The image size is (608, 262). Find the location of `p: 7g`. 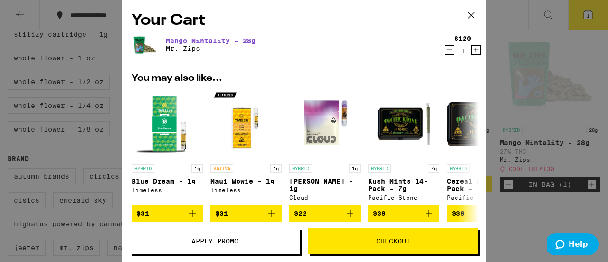

p: 7g is located at coordinates (434, 168).